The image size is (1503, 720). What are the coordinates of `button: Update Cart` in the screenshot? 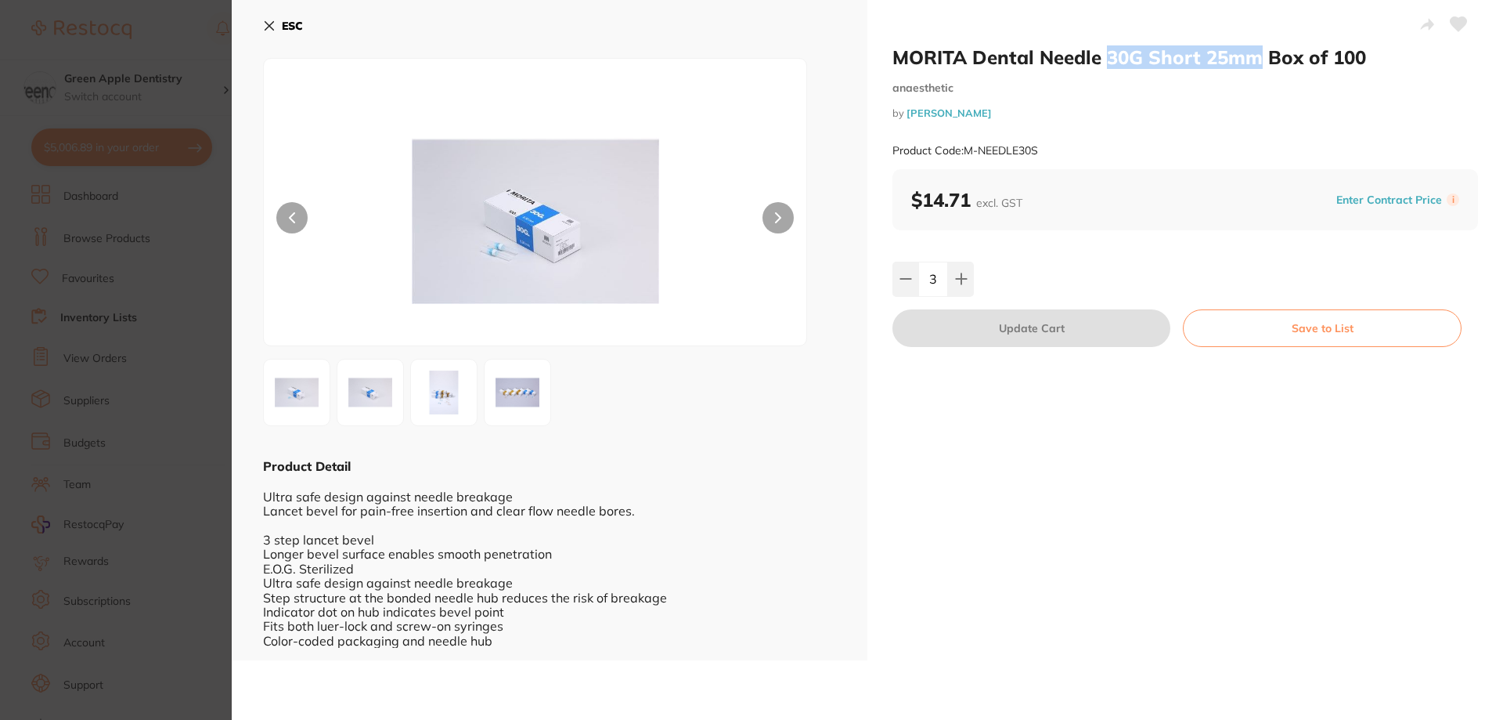 It's located at (1031, 328).